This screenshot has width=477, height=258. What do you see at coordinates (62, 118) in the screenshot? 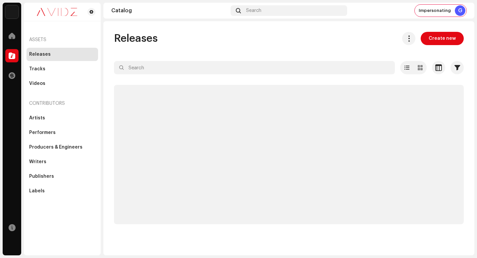
I see `re-m-nav-item: Artists` at bounding box center [62, 118].